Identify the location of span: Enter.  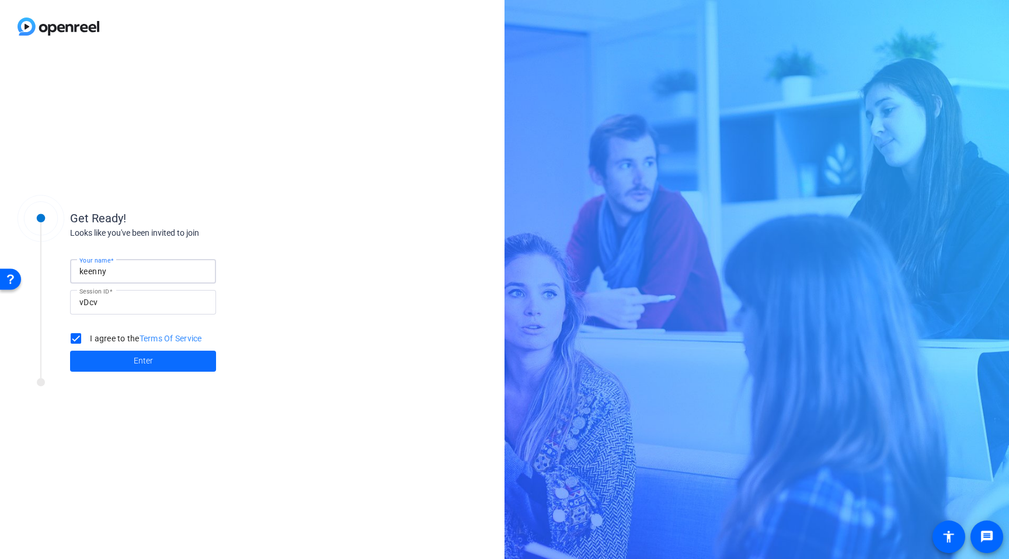
(143, 361).